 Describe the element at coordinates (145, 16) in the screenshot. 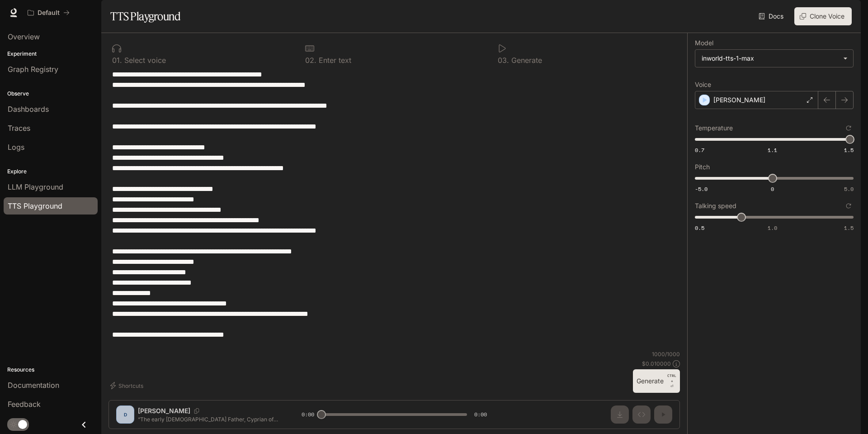

I see `h1: TTS Playground` at that location.